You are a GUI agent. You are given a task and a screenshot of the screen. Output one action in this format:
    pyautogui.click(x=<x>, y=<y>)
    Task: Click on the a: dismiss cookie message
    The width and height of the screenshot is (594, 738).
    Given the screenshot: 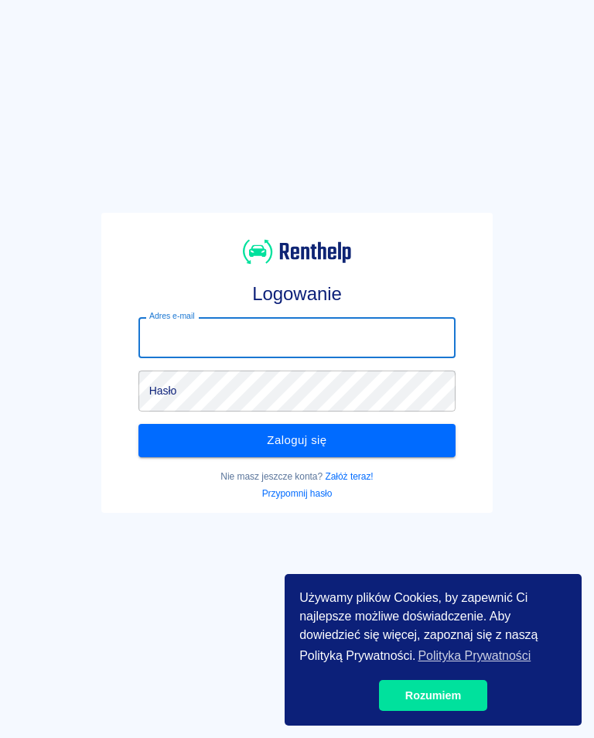 What is the action you would take?
    pyautogui.click(x=433, y=695)
    